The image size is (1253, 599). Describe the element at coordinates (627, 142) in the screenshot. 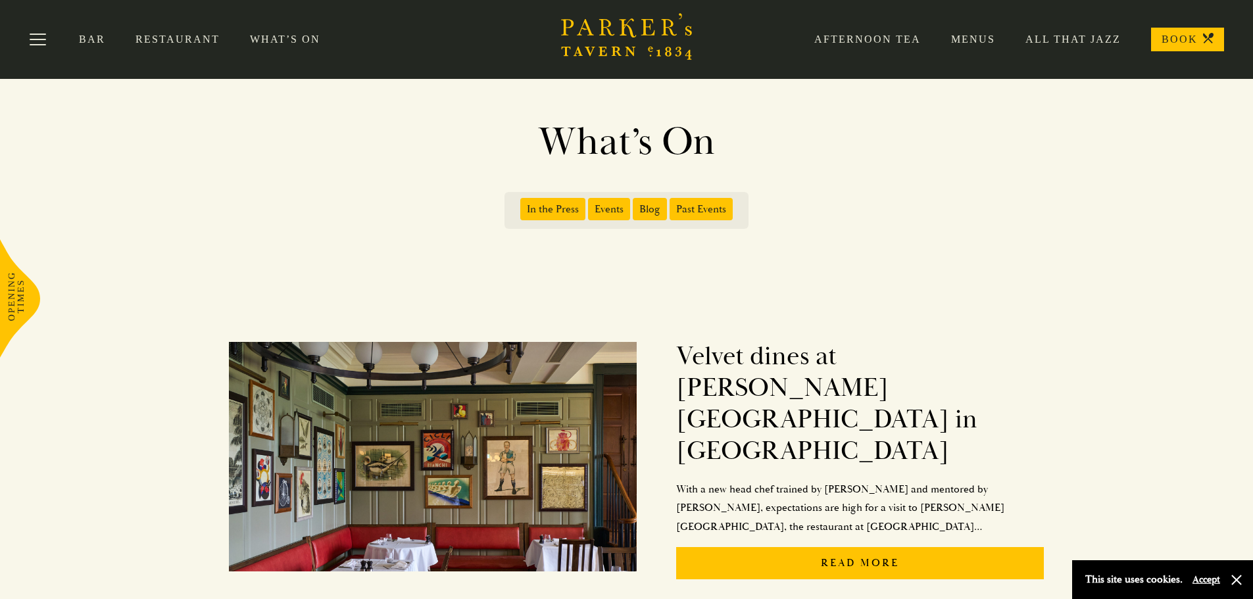

I see `h1: What’s On` at that location.